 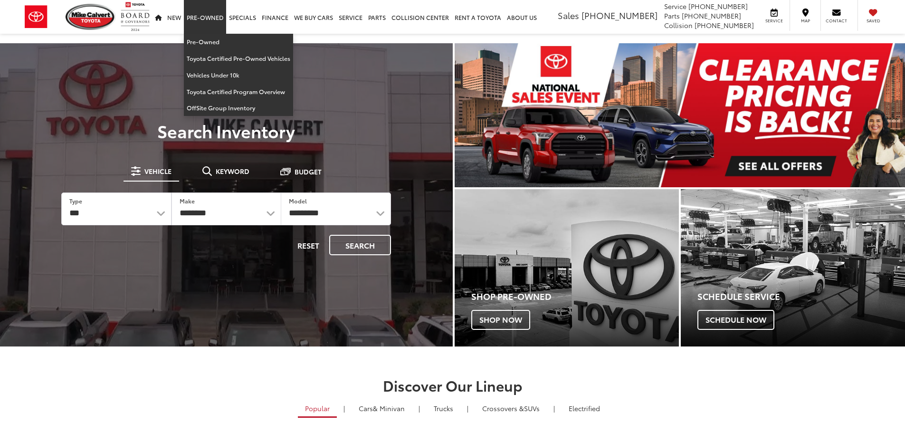 What do you see at coordinates (511, 408) in the screenshot?
I see `a: SUVs` at bounding box center [511, 408].